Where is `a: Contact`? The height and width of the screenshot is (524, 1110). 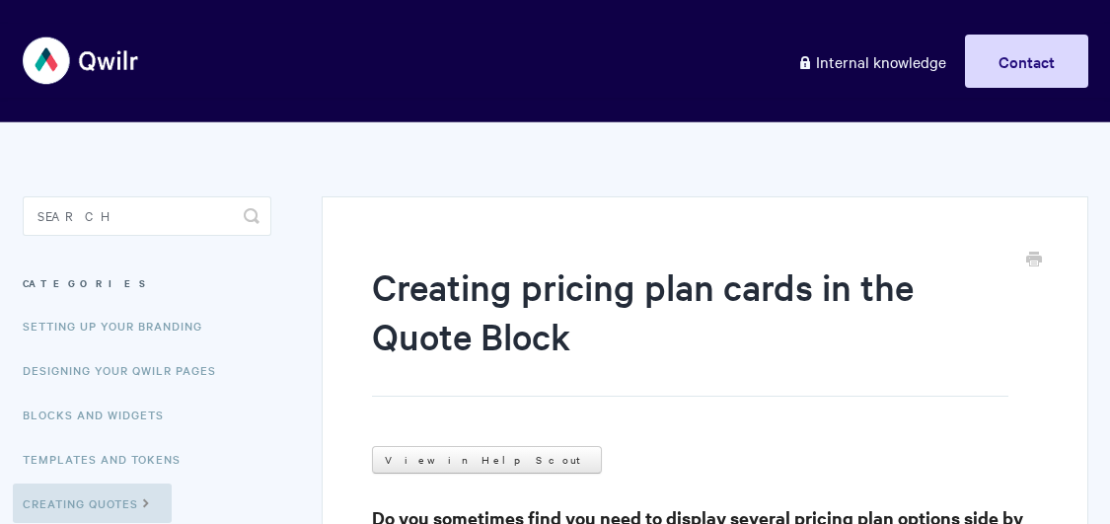 a: Contact is located at coordinates (1026, 61).